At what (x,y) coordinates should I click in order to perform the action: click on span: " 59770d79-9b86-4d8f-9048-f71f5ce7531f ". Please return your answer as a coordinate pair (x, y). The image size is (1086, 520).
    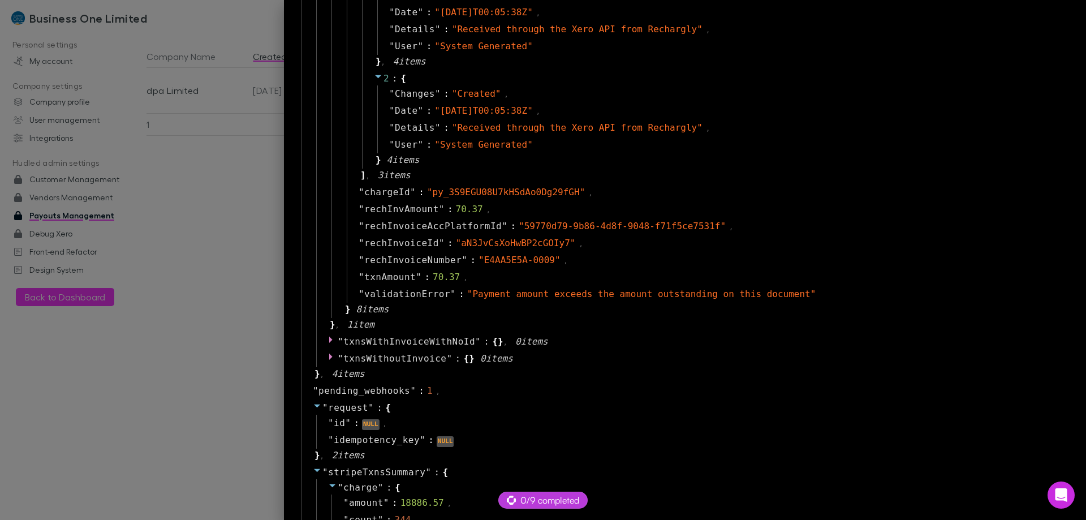
    Looking at the image, I should click on (622, 226).